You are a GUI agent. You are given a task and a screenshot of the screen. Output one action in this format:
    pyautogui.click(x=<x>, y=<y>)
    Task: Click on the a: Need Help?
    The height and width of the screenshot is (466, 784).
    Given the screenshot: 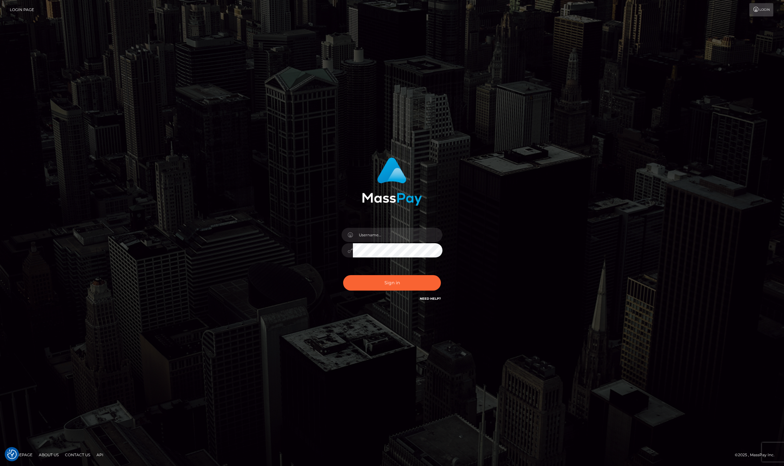 What is the action you would take?
    pyautogui.click(x=430, y=298)
    